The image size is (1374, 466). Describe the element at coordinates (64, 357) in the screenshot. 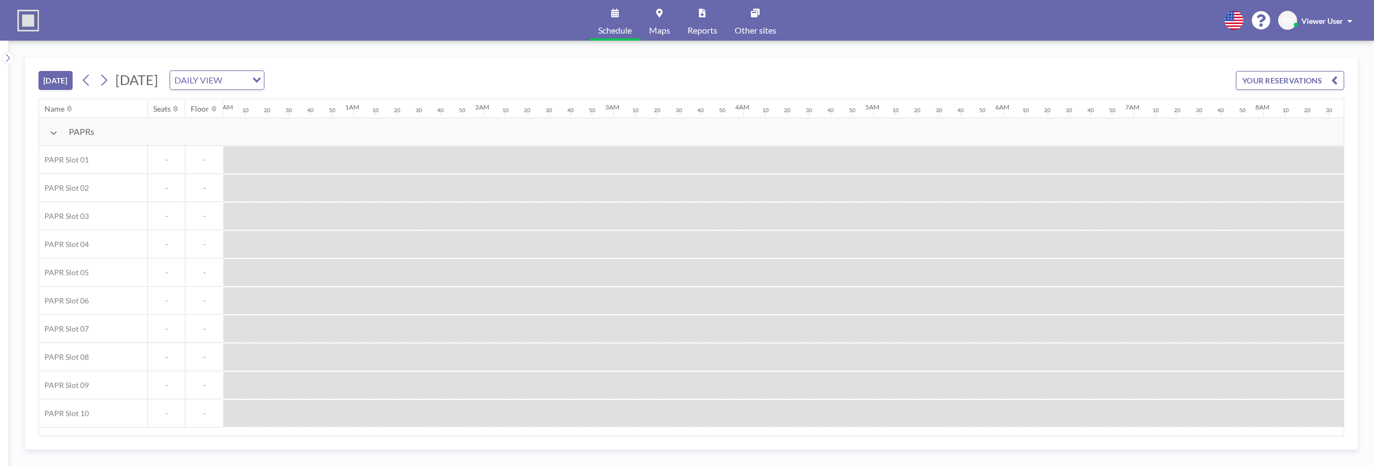

I see `span: PAPR Slot 08` at that location.